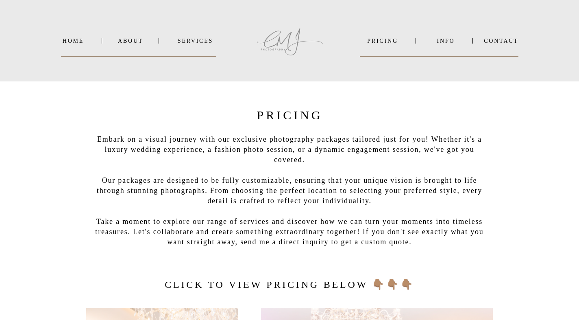 This screenshot has width=579, height=320. What do you see at coordinates (73, 41) in the screenshot?
I see `nav: Home` at bounding box center [73, 41].